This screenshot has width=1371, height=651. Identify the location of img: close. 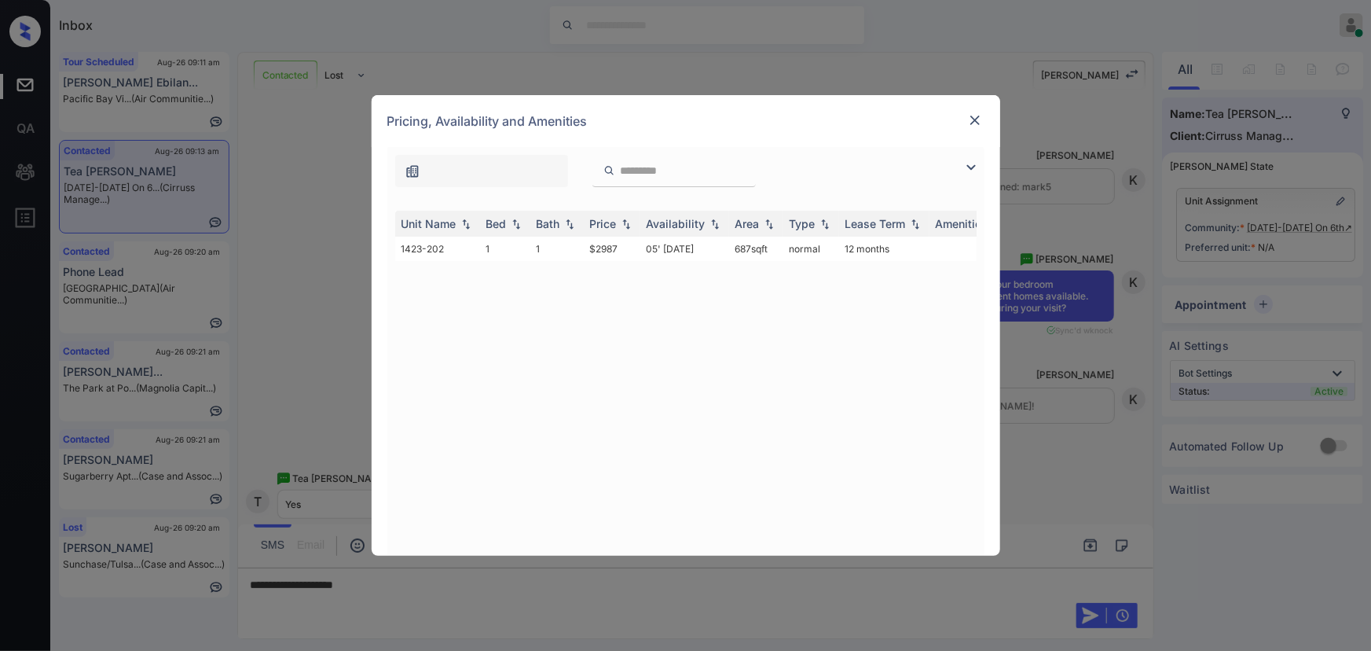
(975, 120).